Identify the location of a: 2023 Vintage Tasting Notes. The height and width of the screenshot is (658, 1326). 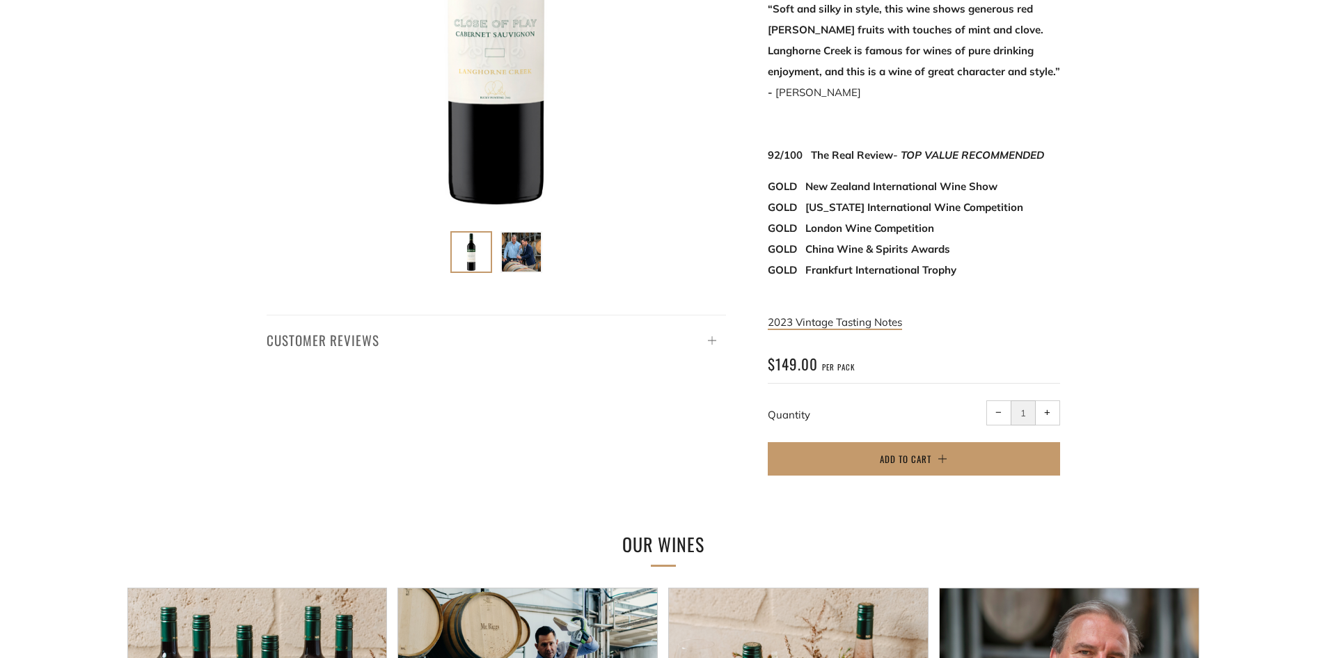
(834, 322).